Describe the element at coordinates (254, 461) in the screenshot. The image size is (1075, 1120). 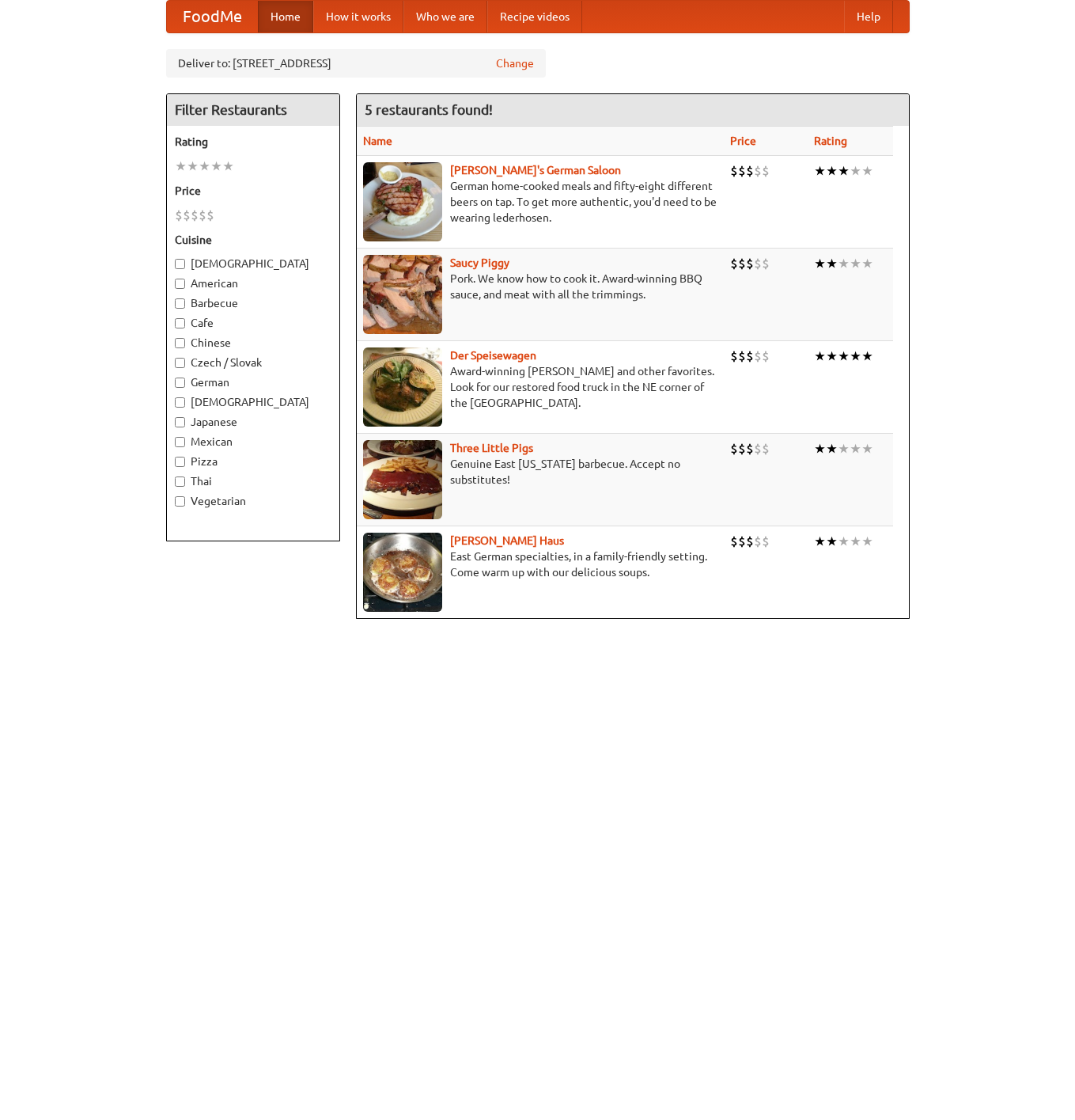
I see `label: Pizza` at that location.